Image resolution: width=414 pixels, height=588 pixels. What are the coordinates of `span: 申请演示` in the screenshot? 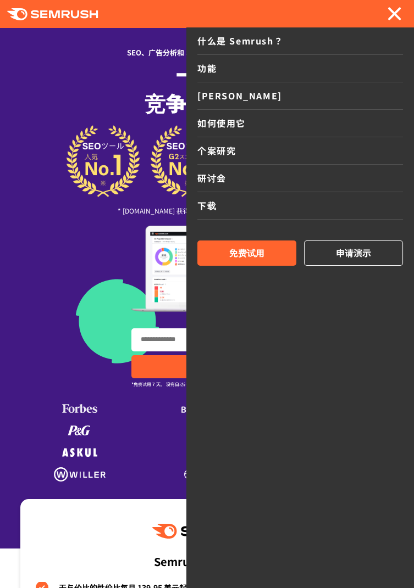 It's located at (353, 253).